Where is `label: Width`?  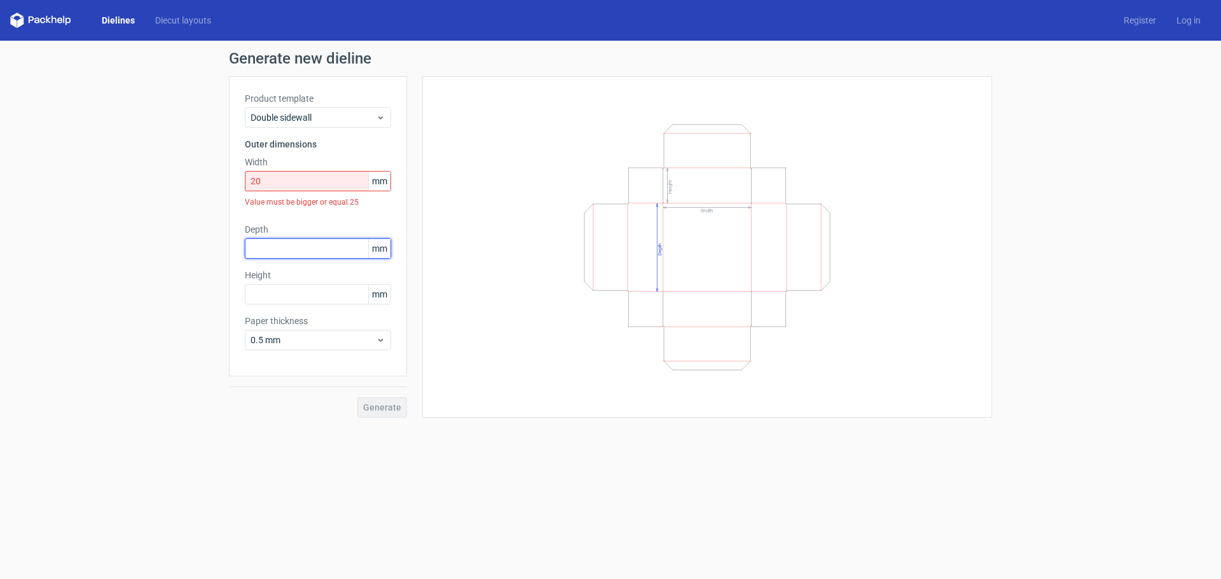 label: Width is located at coordinates (318, 162).